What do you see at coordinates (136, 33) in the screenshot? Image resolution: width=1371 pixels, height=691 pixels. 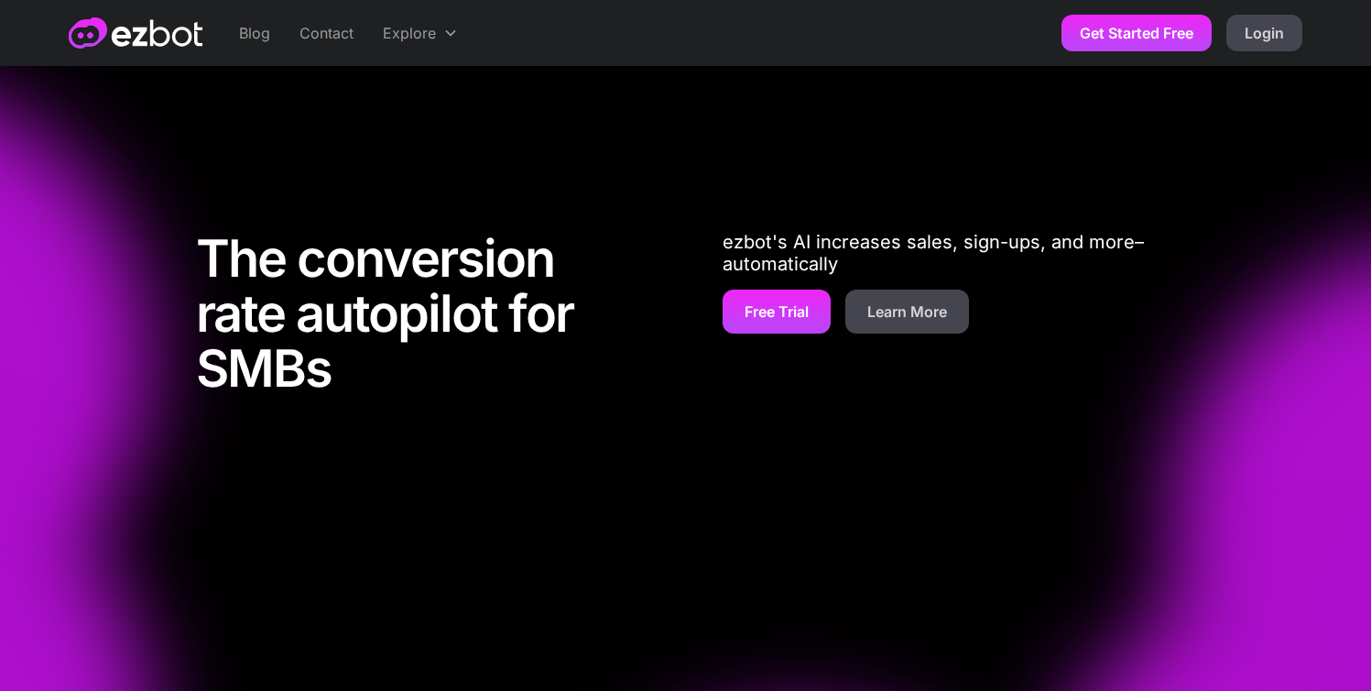 I see `a: home` at bounding box center [136, 33].